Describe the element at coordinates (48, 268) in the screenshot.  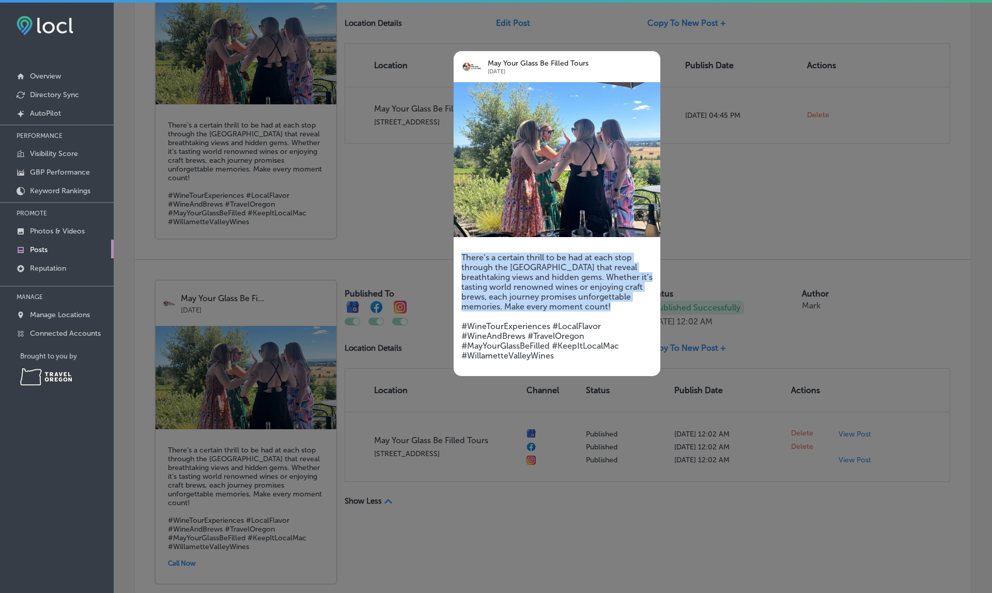
I see `p: Reputation` at that location.